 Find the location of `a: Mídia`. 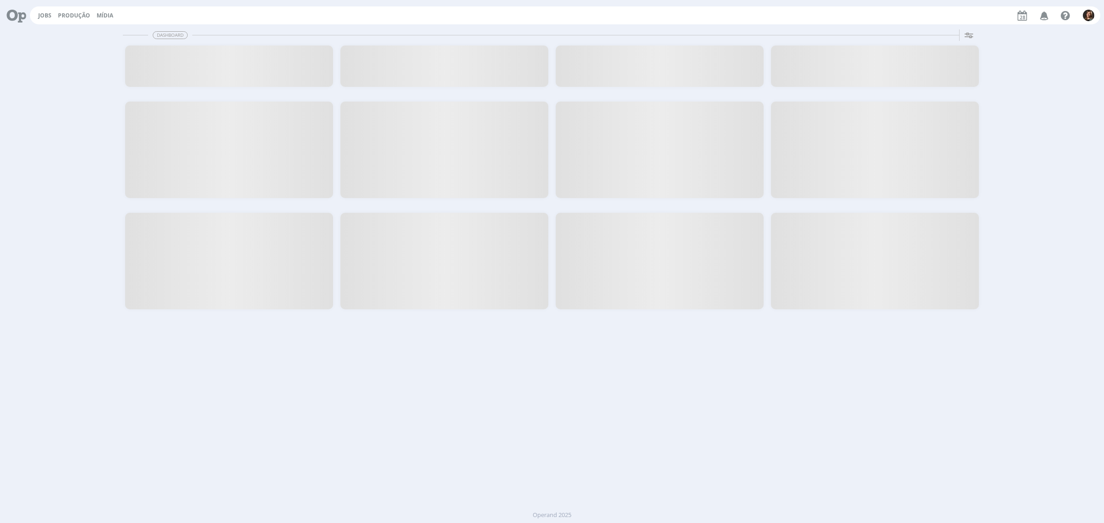

a: Mídia is located at coordinates (105, 15).